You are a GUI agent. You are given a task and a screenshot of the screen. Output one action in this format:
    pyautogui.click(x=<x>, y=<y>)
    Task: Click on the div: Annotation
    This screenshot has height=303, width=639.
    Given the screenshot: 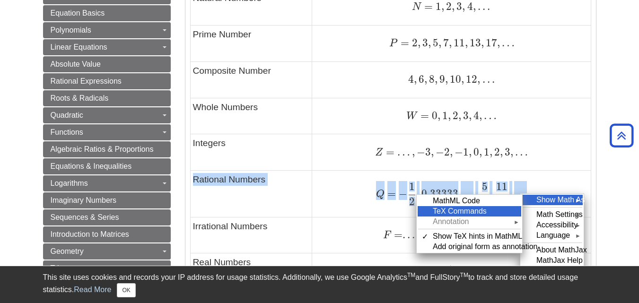 What is the action you would take?
    pyautogui.click(x=469, y=222)
    